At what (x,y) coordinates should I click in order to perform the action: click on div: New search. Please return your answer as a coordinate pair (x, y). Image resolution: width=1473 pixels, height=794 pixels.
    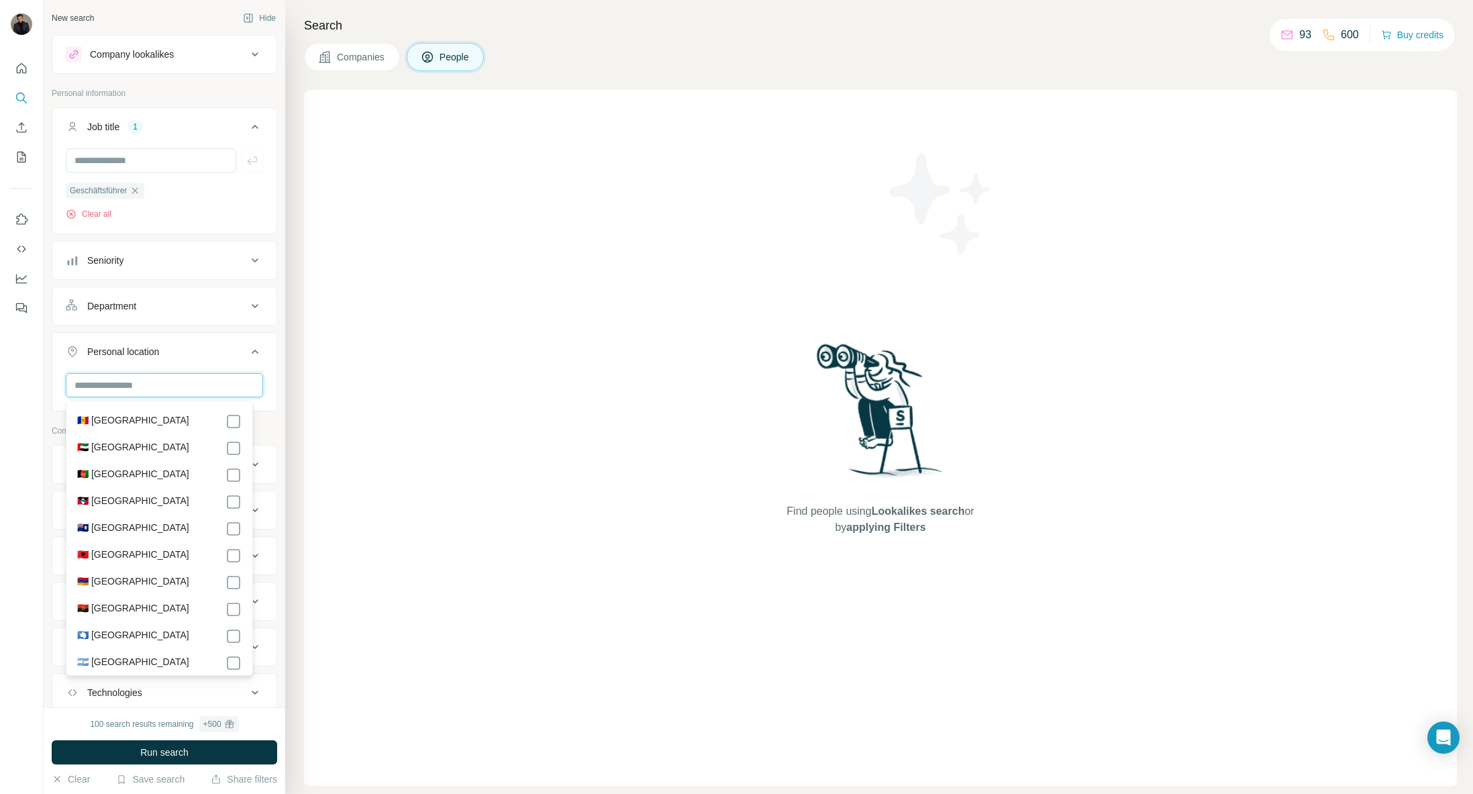
    Looking at the image, I should click on (72, 18).